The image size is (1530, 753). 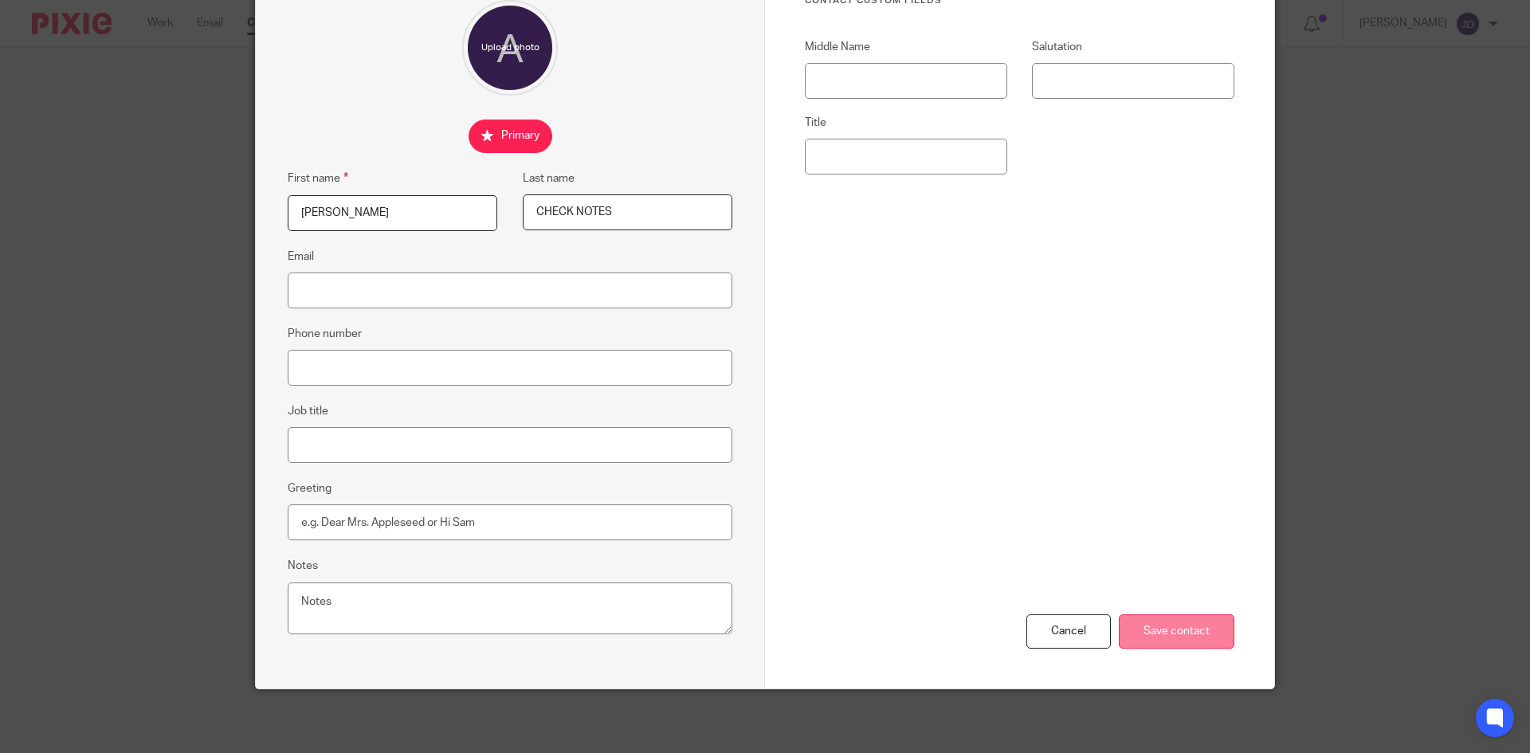 What do you see at coordinates (318, 178) in the screenshot?
I see `label: First name` at bounding box center [318, 178].